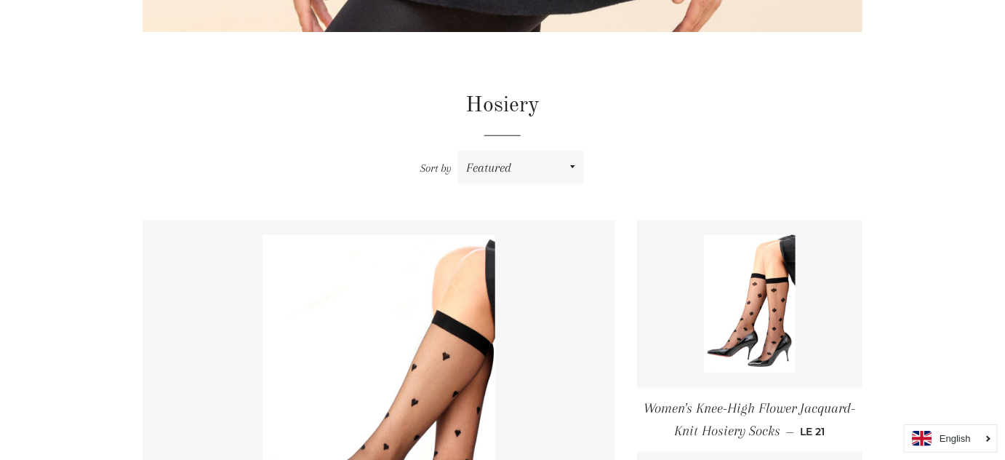 This screenshot has height=460, width=1005. I want to click on span: Sort by, so click(437, 168).